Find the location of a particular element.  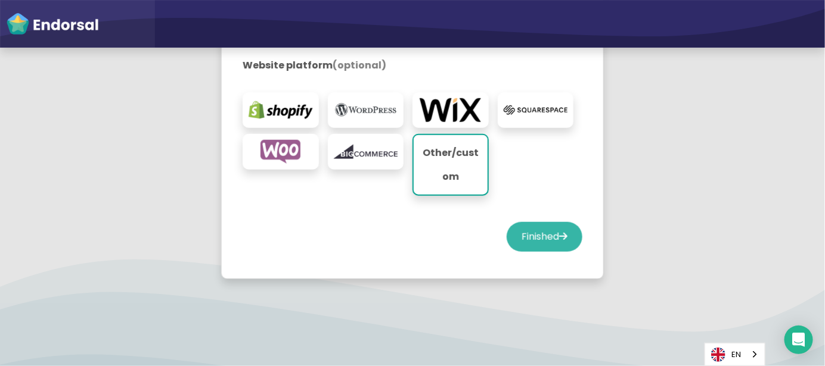

div: Open Intercom Messenger is located at coordinates (798, 340).